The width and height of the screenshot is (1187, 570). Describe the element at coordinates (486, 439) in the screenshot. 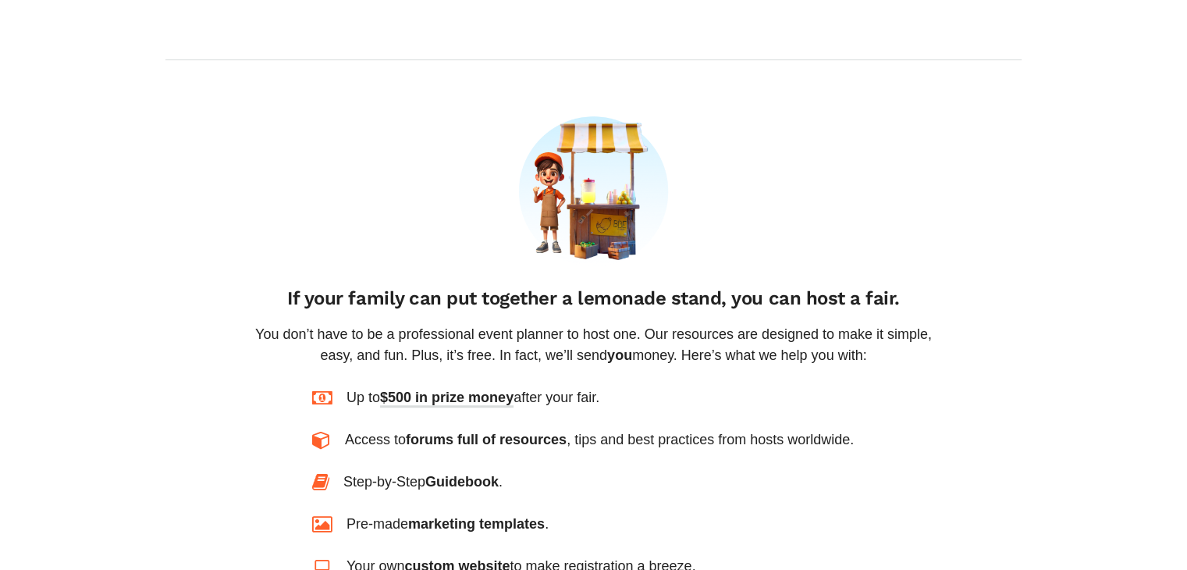

I see `span: forums full of resources` at that location.